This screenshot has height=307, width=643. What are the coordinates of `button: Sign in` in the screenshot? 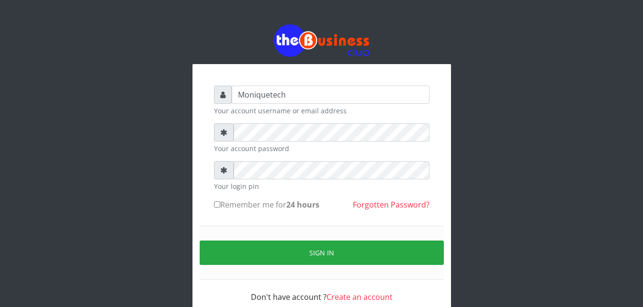 It's located at (322, 253).